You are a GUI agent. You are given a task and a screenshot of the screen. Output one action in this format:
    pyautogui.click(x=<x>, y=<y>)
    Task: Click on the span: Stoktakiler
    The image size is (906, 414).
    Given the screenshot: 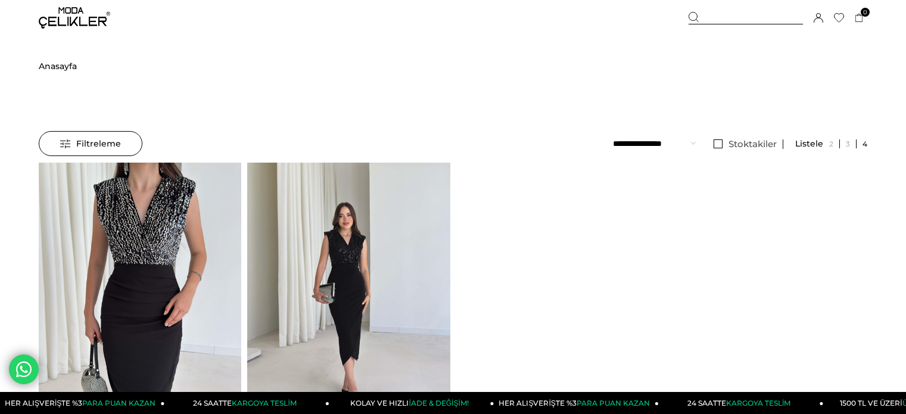 What is the action you would take?
    pyautogui.click(x=752, y=143)
    